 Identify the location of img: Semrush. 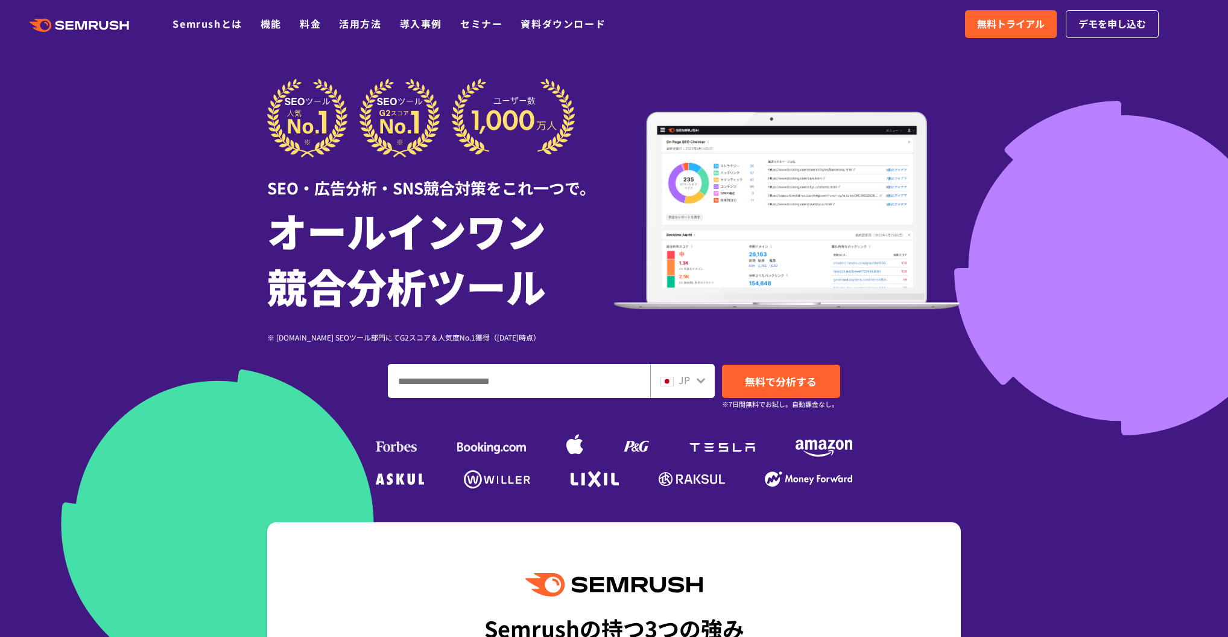
(614, 584).